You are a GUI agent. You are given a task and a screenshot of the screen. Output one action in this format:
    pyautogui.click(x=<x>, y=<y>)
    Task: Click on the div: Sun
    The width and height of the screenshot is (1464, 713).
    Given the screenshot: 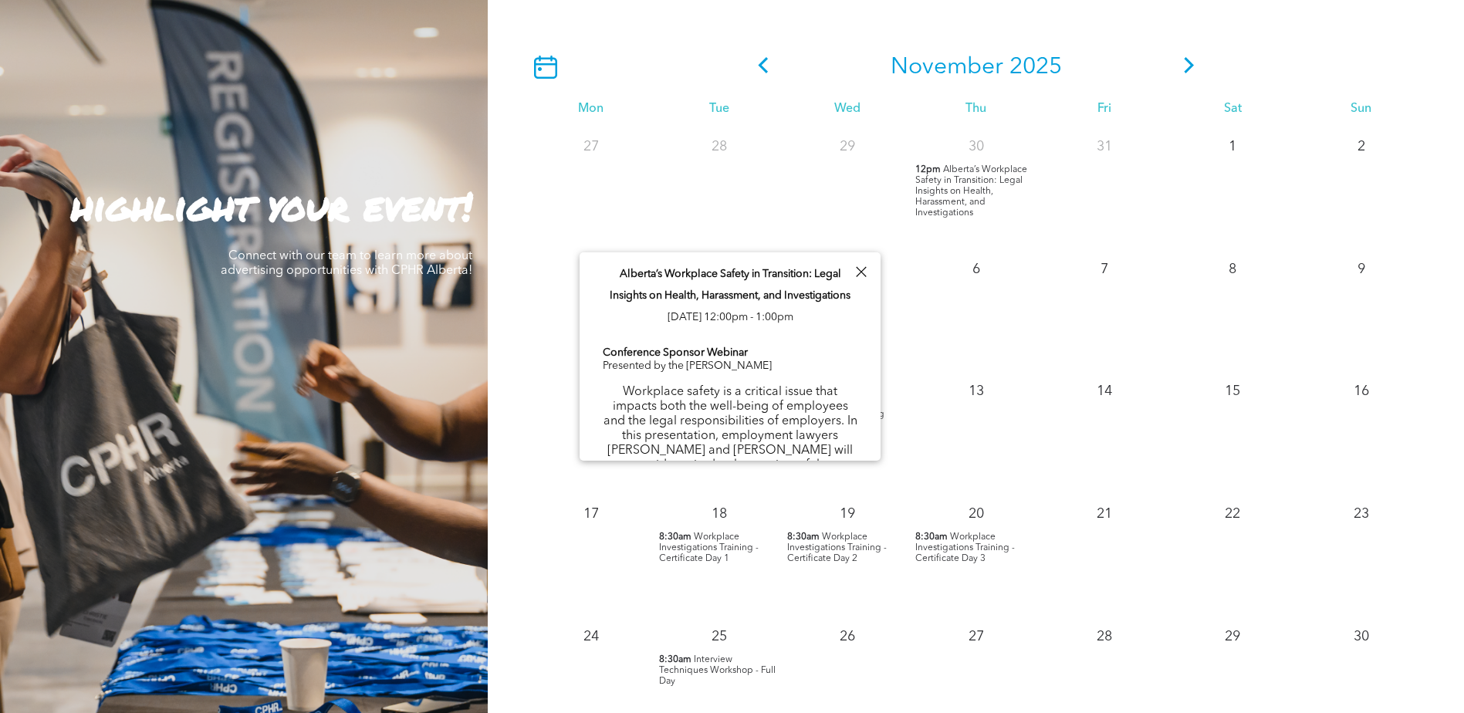 What is the action you would take?
    pyautogui.click(x=1361, y=109)
    